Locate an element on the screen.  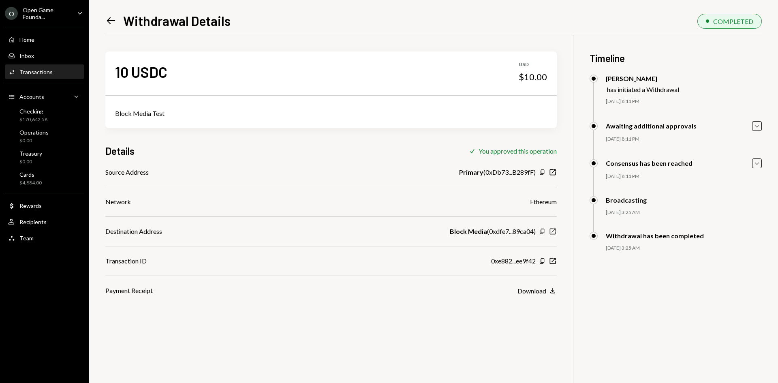
div: Inbox is located at coordinates (27, 56).